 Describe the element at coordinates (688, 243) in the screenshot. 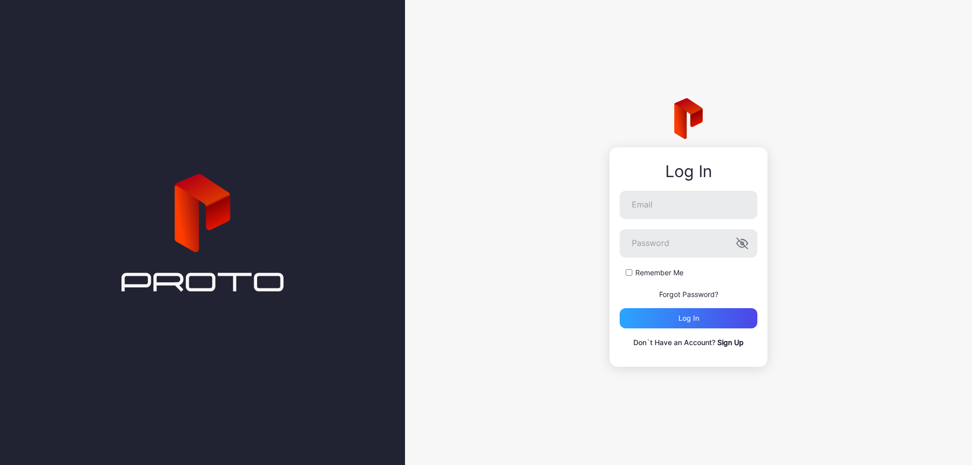

I see `input: Password` at that location.